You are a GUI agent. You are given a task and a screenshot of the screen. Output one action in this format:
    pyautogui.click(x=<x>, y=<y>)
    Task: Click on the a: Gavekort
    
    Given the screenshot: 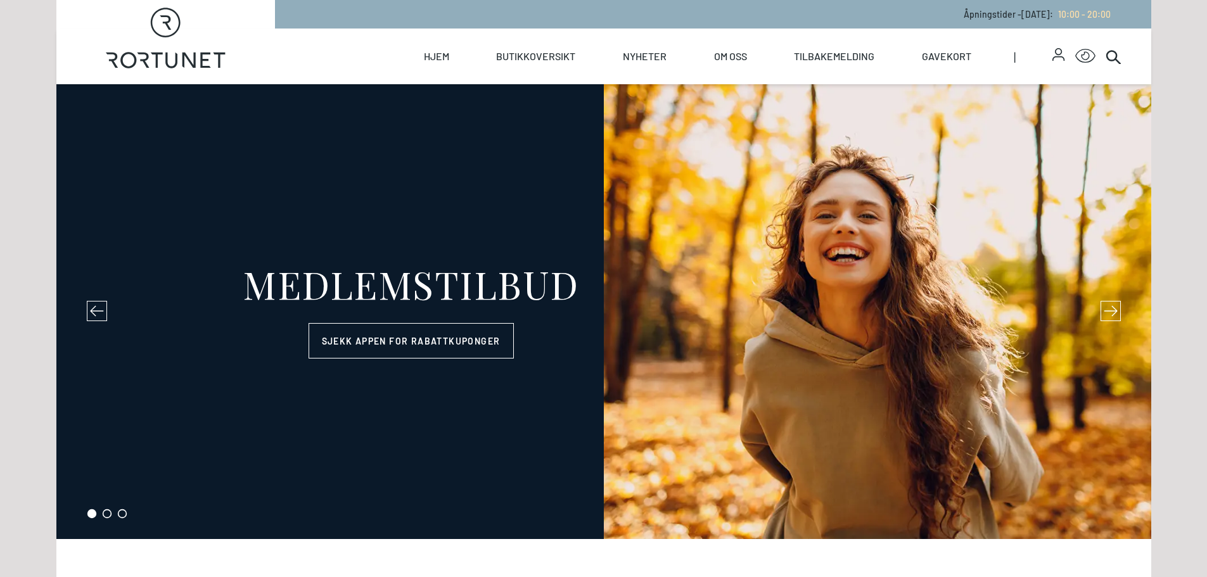 What is the action you would take?
    pyautogui.click(x=946, y=56)
    